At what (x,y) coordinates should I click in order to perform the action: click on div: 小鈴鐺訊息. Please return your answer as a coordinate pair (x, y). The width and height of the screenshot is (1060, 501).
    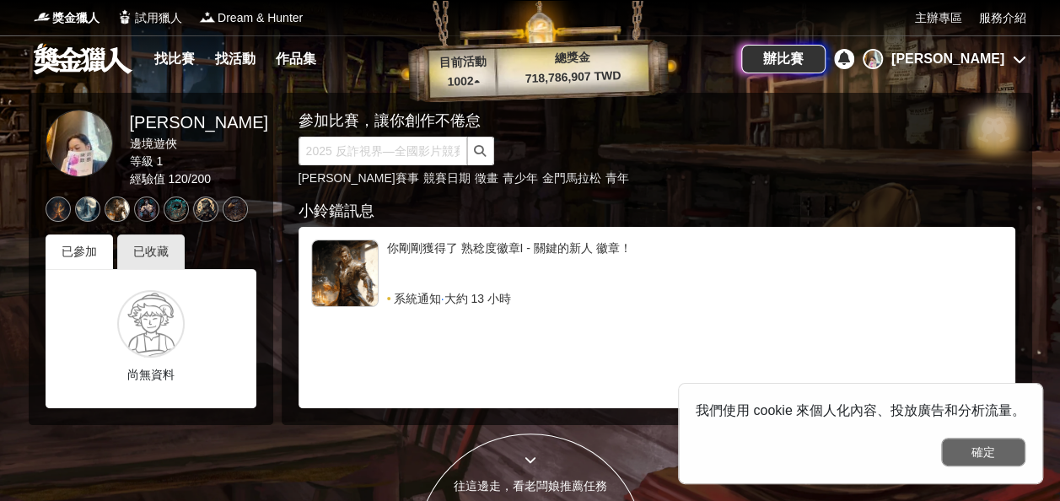
    Looking at the image, I should click on (657, 211).